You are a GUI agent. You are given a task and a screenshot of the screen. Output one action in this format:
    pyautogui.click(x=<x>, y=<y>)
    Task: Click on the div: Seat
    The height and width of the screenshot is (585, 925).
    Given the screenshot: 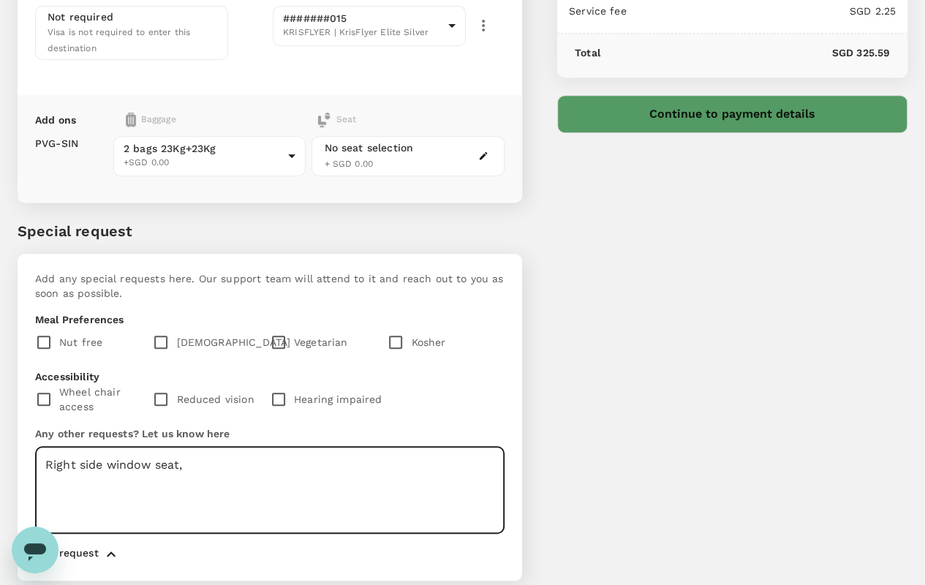 What is the action you would take?
    pyautogui.click(x=337, y=120)
    